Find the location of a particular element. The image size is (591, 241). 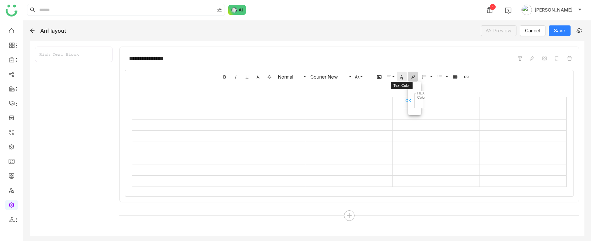

button: Courier New is located at coordinates (330, 76).